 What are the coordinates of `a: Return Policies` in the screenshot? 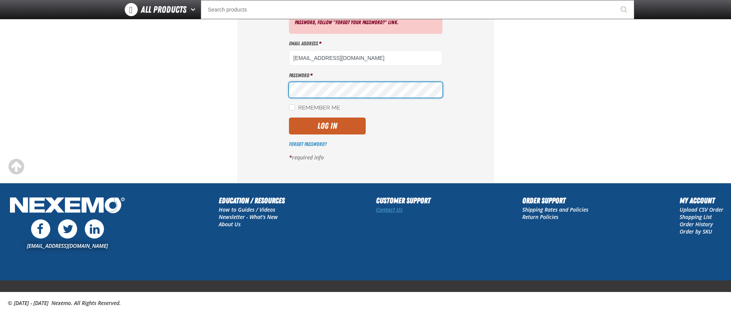 It's located at (541, 217).